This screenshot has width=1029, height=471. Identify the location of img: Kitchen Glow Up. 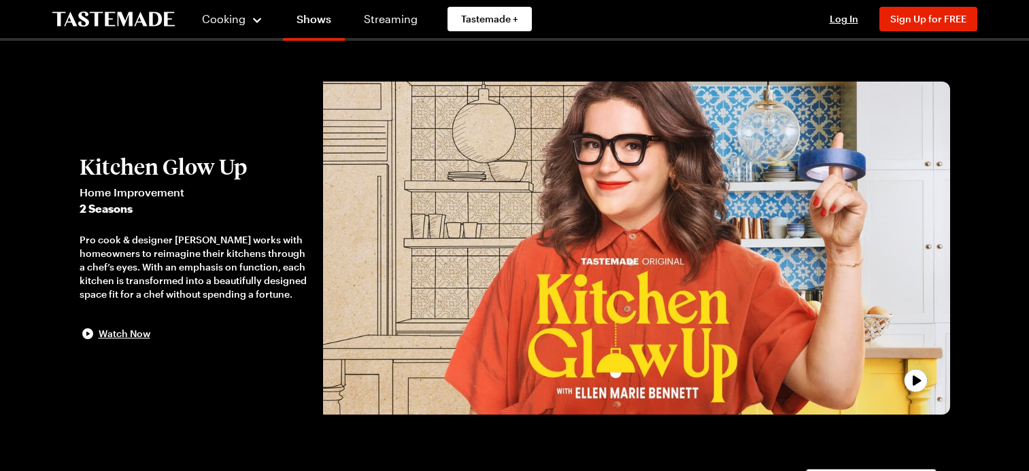
(637, 248).